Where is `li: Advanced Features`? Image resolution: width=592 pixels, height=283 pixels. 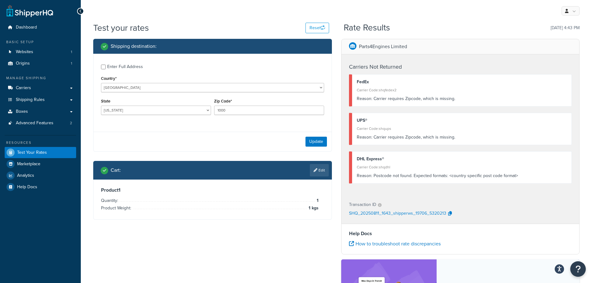 li: Advanced Features is located at coordinates (40, 123).